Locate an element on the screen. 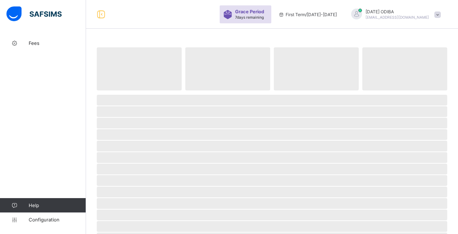 The image size is (458, 234). span: Grace Period is located at coordinates (249, 11).